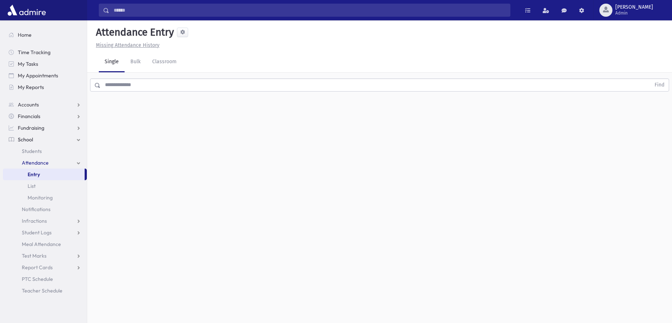 The image size is (672, 323). What do you see at coordinates (45, 244) in the screenshot?
I see `a: Meal Attendance` at bounding box center [45, 244].